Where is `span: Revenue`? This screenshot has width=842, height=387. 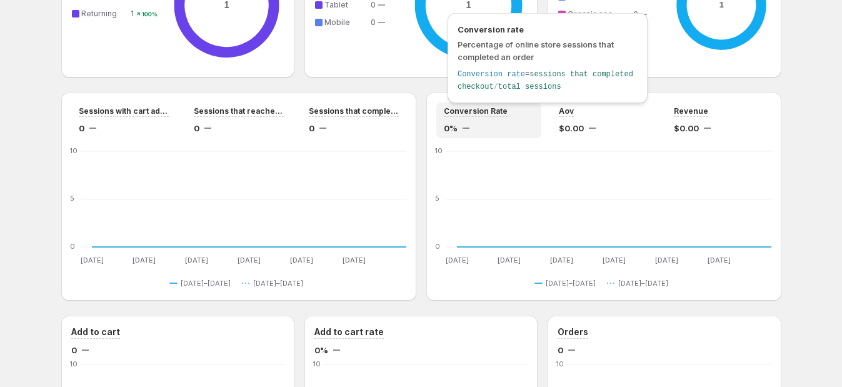 span: Revenue is located at coordinates (691, 111).